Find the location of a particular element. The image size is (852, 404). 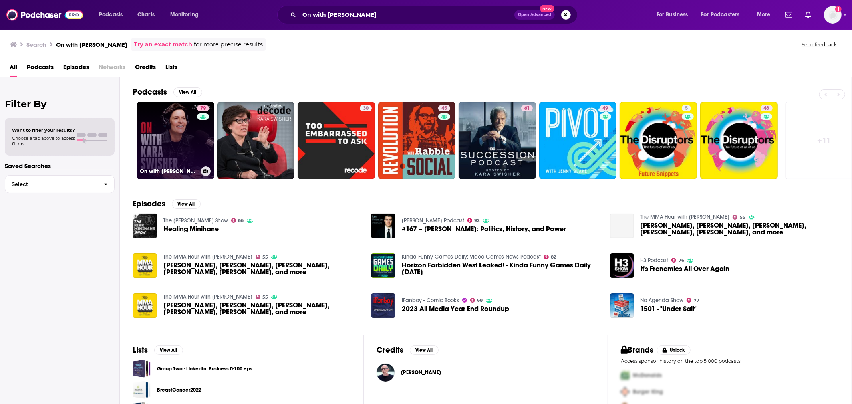

span: McDonalds is located at coordinates (647, 375).